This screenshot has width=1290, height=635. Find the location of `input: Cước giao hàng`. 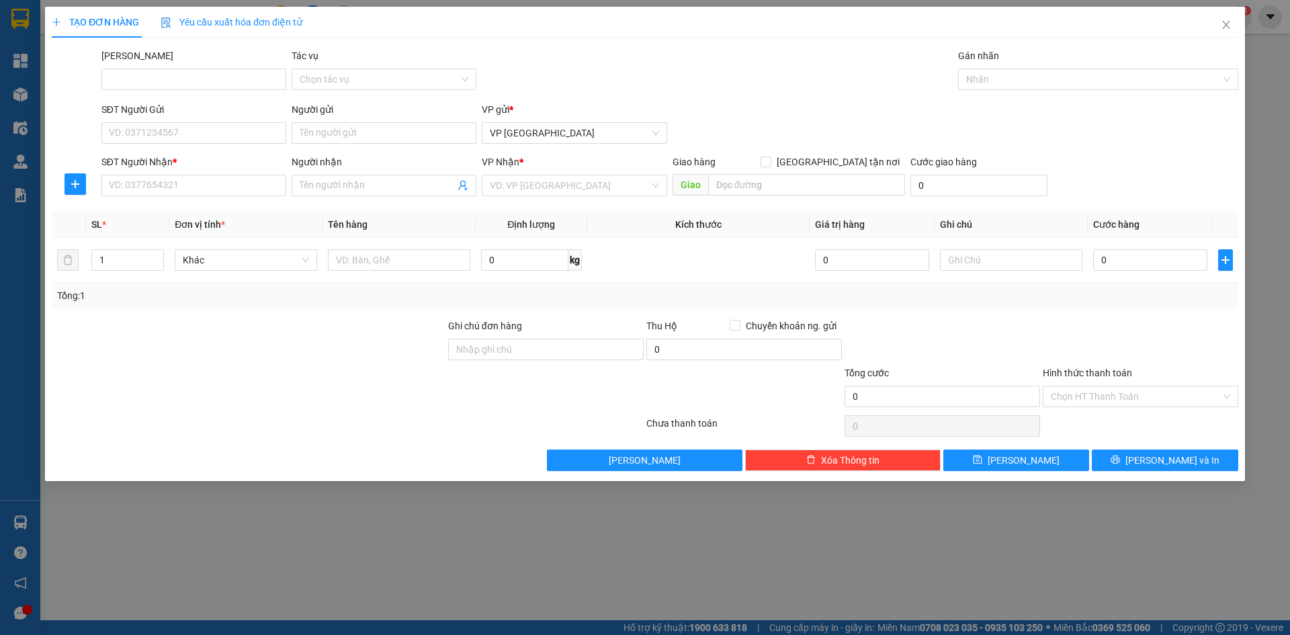

input: Cước giao hàng is located at coordinates (979, 185).